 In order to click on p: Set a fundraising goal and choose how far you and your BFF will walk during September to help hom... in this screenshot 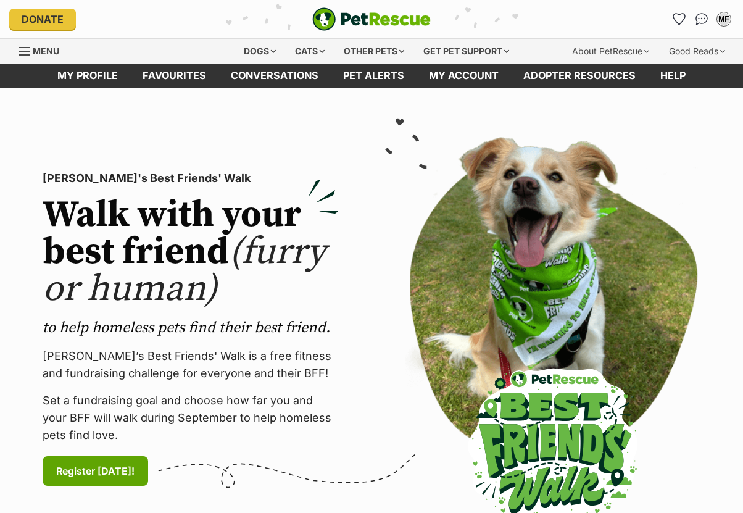, I will do `click(191, 418)`.